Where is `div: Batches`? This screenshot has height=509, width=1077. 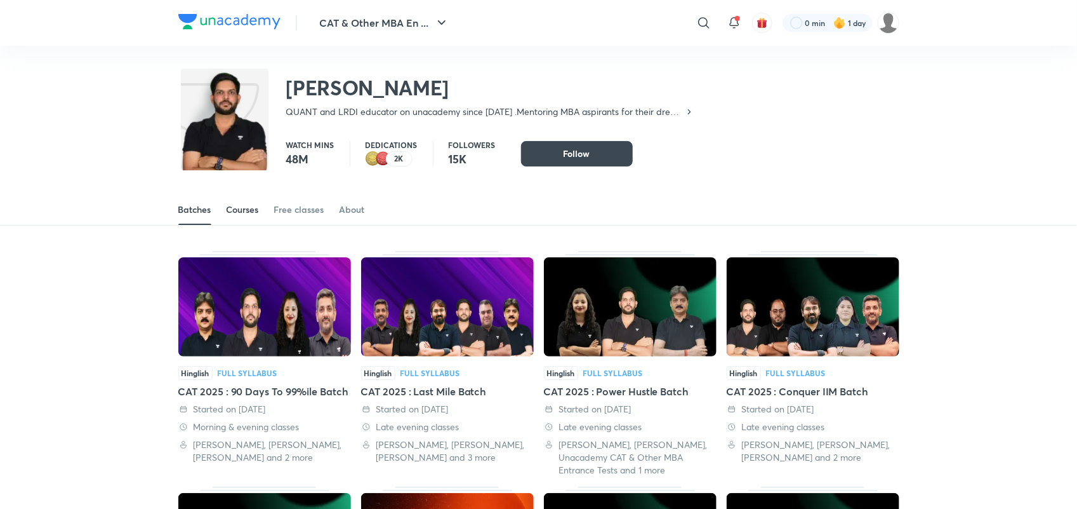
div: Batches is located at coordinates (195, 209).